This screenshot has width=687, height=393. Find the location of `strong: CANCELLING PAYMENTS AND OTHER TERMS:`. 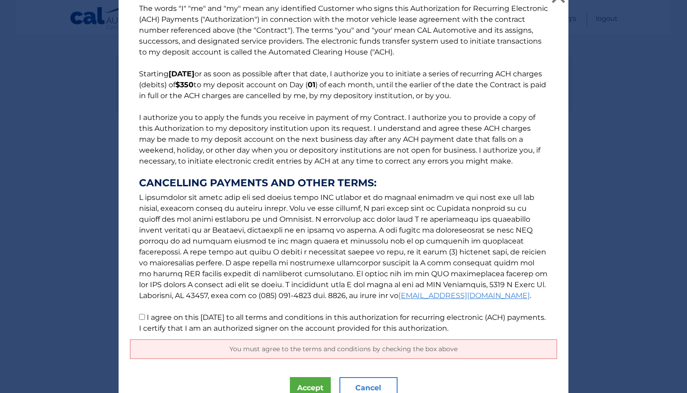

strong: CANCELLING PAYMENTS AND OTHER TERMS: is located at coordinates (343, 183).